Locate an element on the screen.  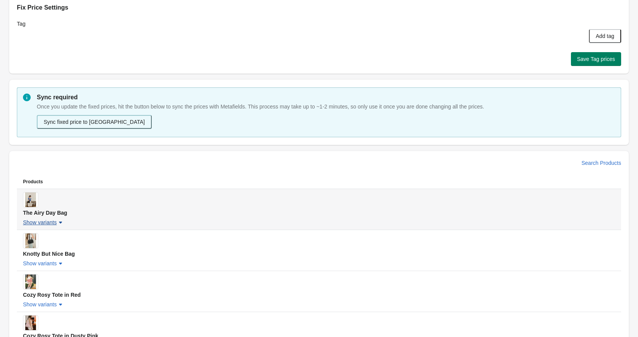
button: Save Tag prices is located at coordinates (596, 59).